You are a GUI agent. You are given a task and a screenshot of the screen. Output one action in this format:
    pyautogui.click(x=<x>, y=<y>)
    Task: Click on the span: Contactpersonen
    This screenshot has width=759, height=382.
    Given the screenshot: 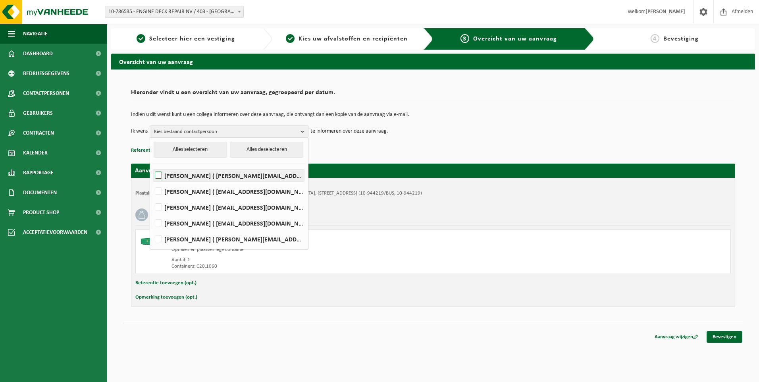 What is the action you would take?
    pyautogui.click(x=46, y=93)
    